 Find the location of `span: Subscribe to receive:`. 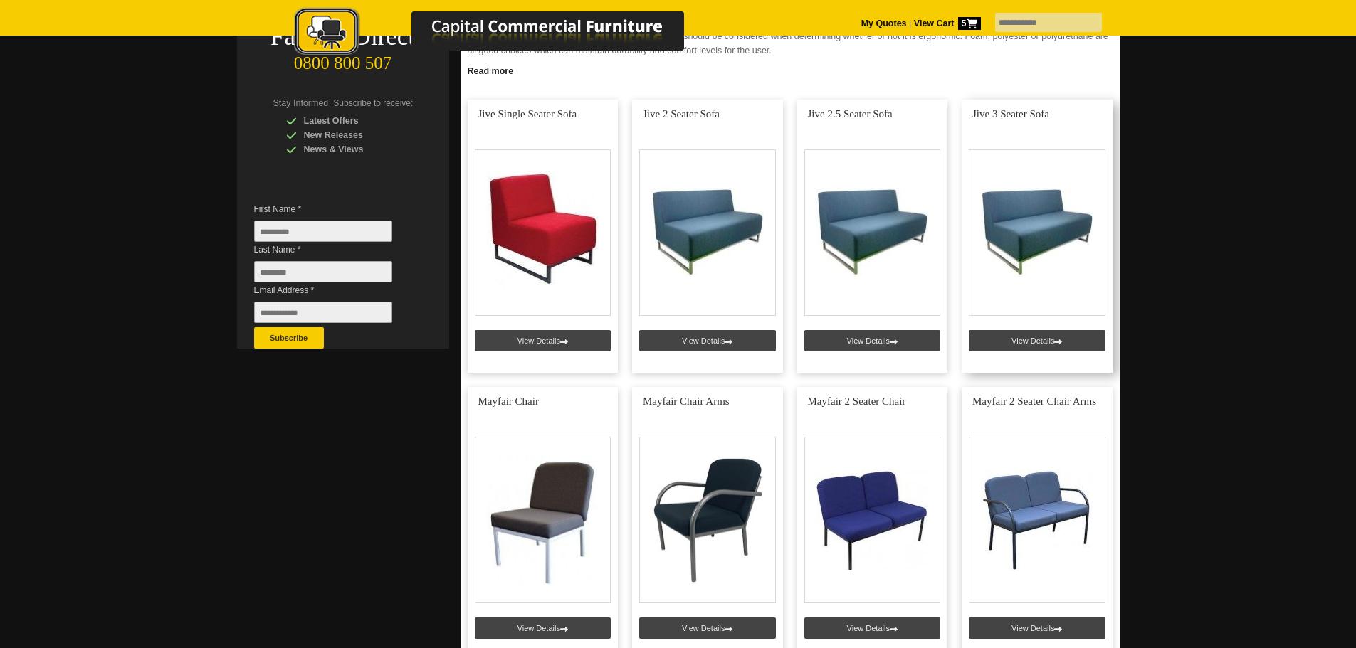

span: Subscribe to receive: is located at coordinates (373, 103).